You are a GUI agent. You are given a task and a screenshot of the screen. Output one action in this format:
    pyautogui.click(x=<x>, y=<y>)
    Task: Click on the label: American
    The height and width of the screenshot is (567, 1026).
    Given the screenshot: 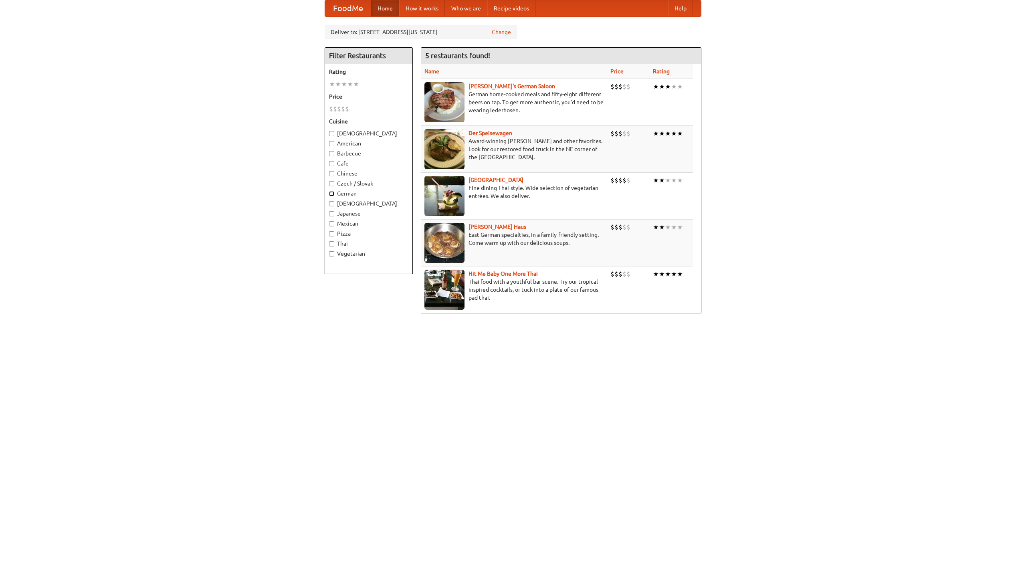 What is the action you would take?
    pyautogui.click(x=369, y=143)
    